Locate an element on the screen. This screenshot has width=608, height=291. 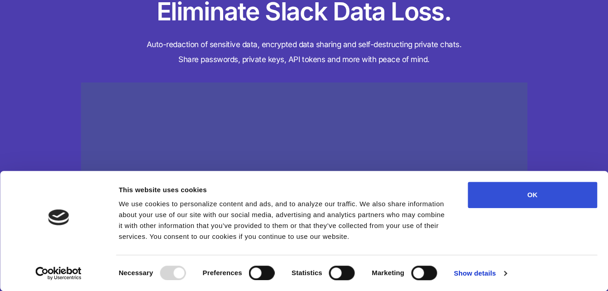
strong: Necessary is located at coordinates (136, 272).